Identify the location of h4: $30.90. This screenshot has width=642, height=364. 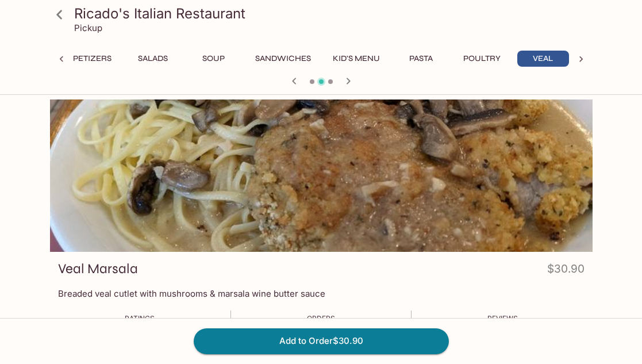
(565, 271).